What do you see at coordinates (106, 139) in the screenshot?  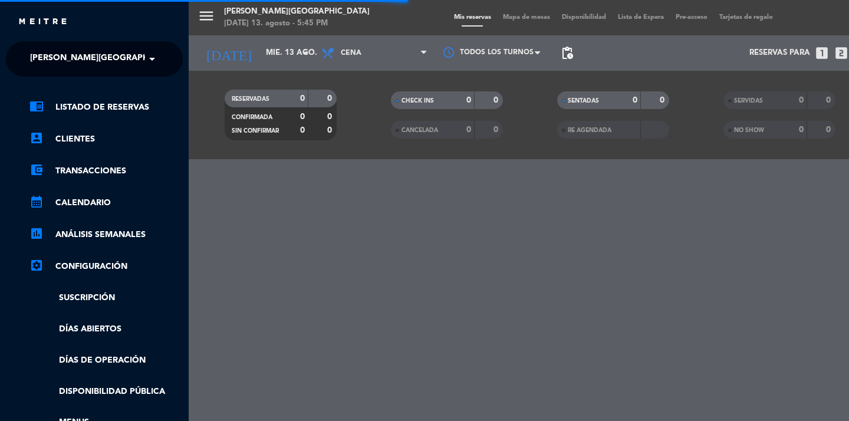 I see `a: account_boxClientes` at bounding box center [106, 139].